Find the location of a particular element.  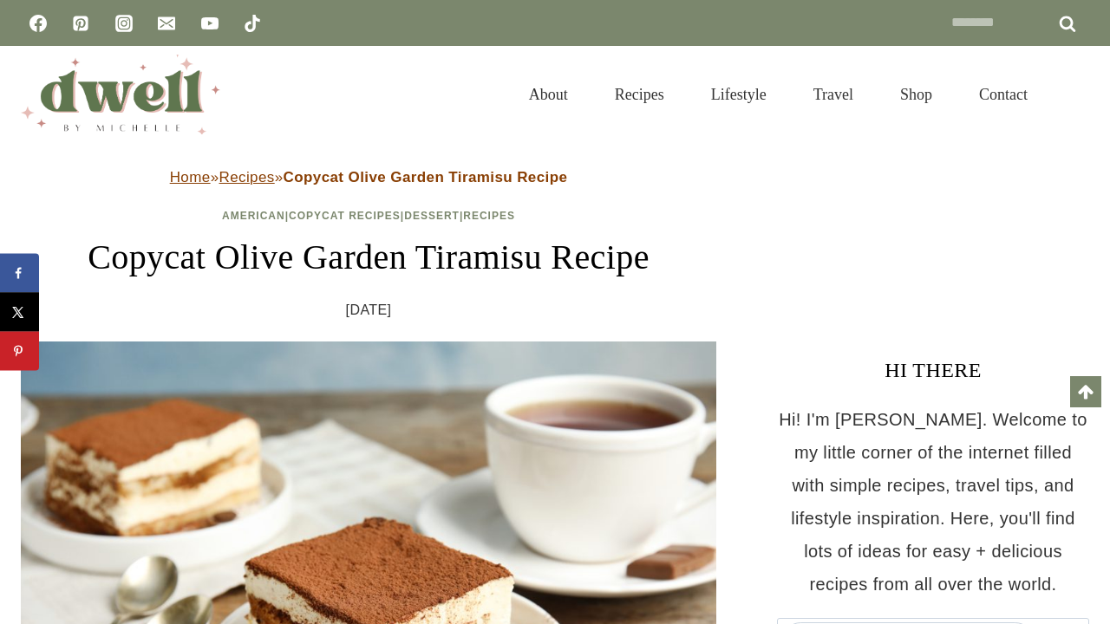

a: Scroll to top is located at coordinates (1085, 392).